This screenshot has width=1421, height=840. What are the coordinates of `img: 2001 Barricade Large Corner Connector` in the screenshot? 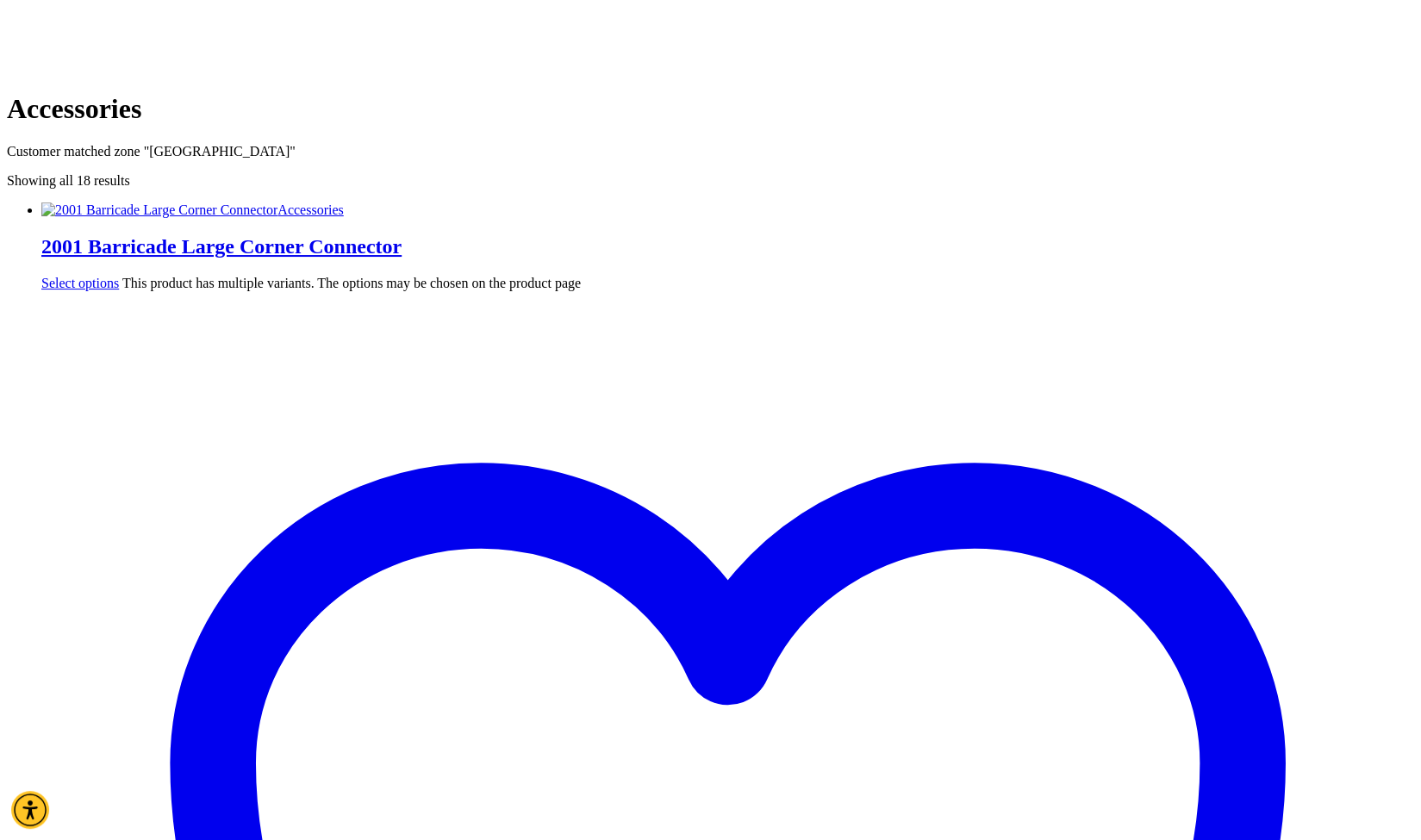 It's located at (160, 210).